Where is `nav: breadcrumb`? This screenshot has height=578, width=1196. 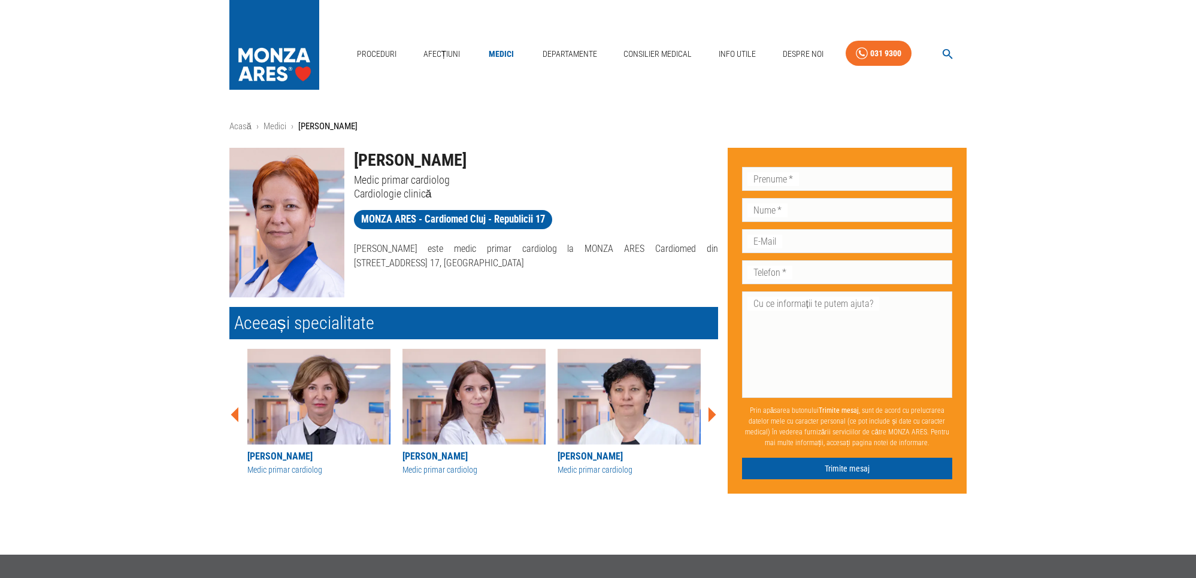 nav: breadcrumb is located at coordinates (598, 126).